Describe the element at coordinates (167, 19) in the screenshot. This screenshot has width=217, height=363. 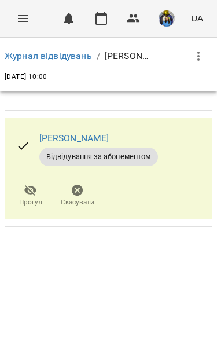
I see `img: d1dec607e7f372b62d1bb04098aa4c64.jpeg` at that location.